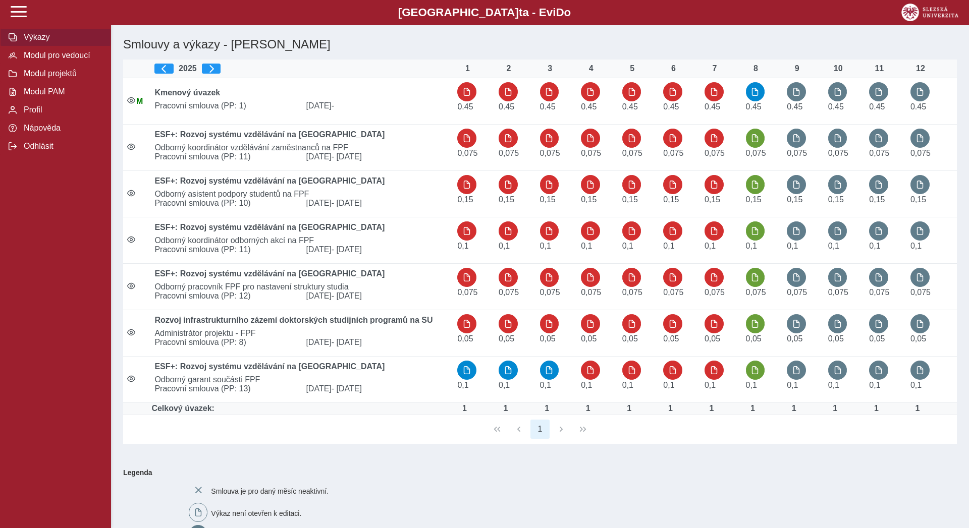 This screenshot has width=969, height=528. What do you see at coordinates (632, 69) in the screenshot?
I see `div: 5` at bounding box center [632, 69].